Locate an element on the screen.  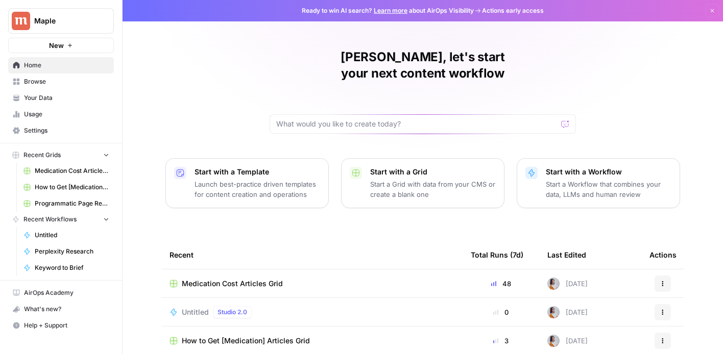
span: Keyword to Brief is located at coordinates (72, 268).